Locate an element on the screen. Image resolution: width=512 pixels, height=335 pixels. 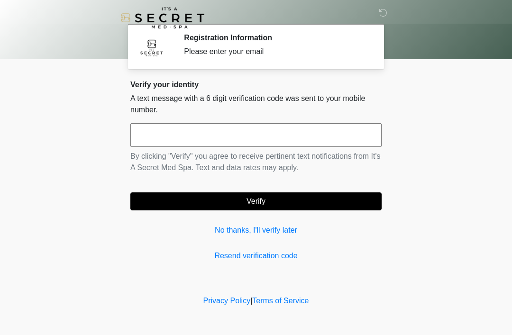
a: Terms of Service is located at coordinates (280, 301).